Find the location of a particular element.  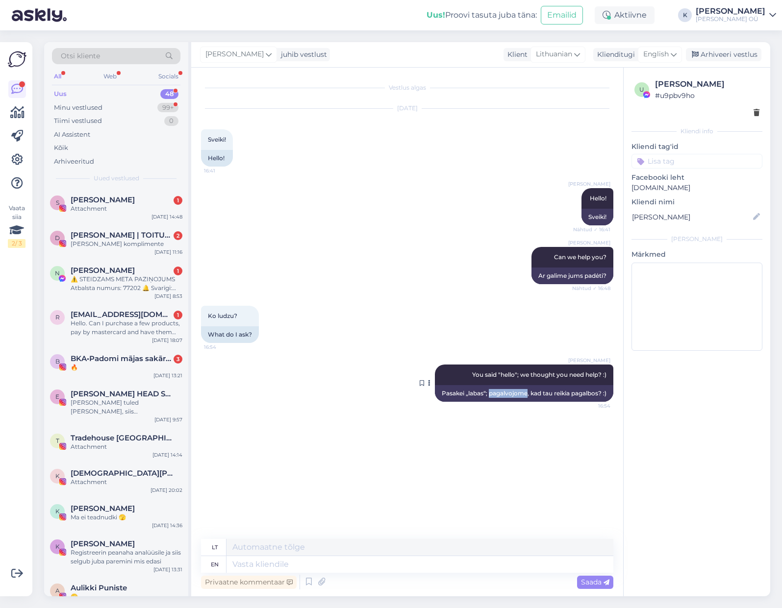

span: Kristiina Raa is located at coordinates (102, 544).